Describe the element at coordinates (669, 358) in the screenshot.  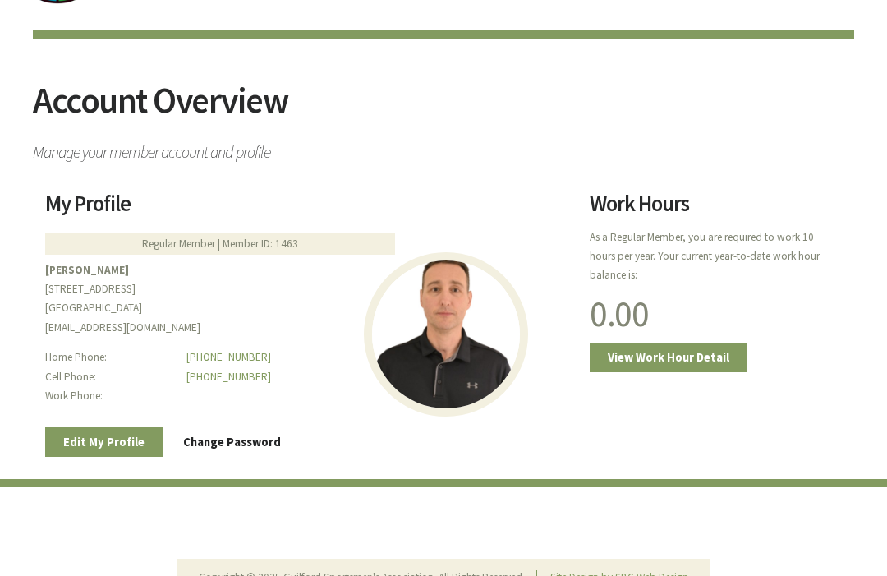
I see `a: View Work Hour Detail` at that location.